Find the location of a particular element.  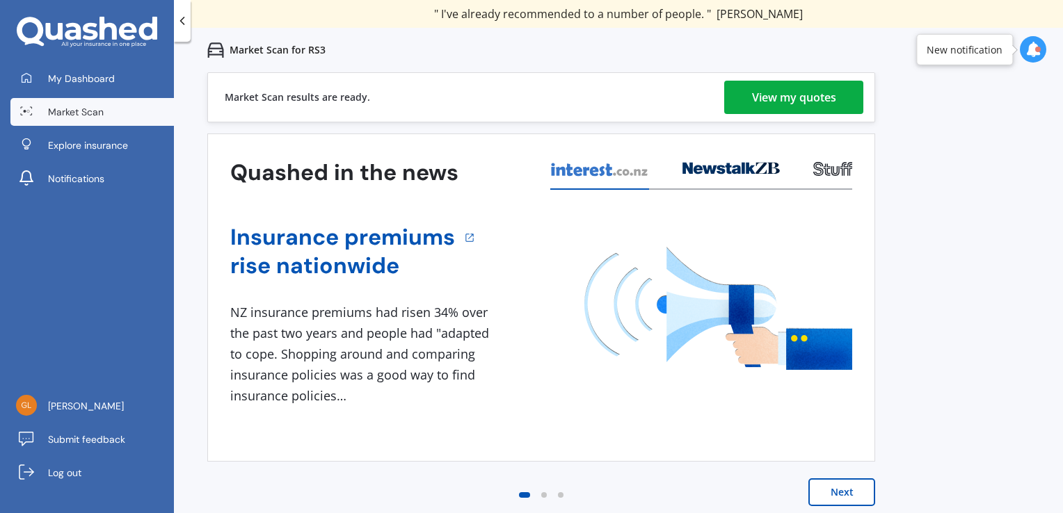

span: Submit feedback is located at coordinates (86, 440).